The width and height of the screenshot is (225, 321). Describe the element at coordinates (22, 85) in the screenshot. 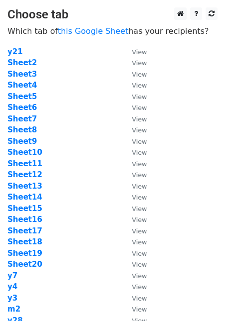

I see `strong: Sheet4` at that location.